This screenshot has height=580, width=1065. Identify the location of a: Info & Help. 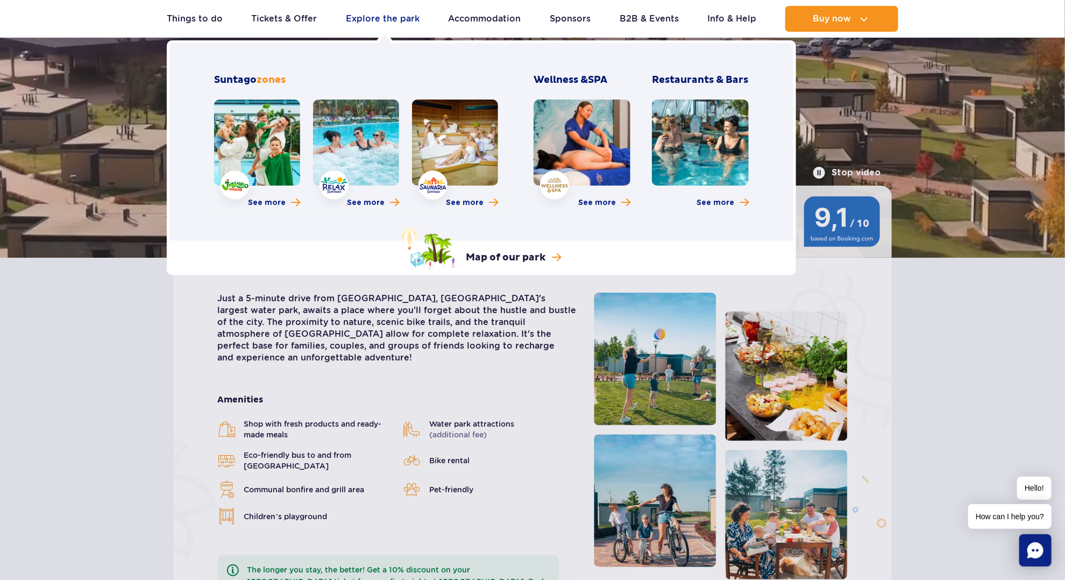
(732, 19).